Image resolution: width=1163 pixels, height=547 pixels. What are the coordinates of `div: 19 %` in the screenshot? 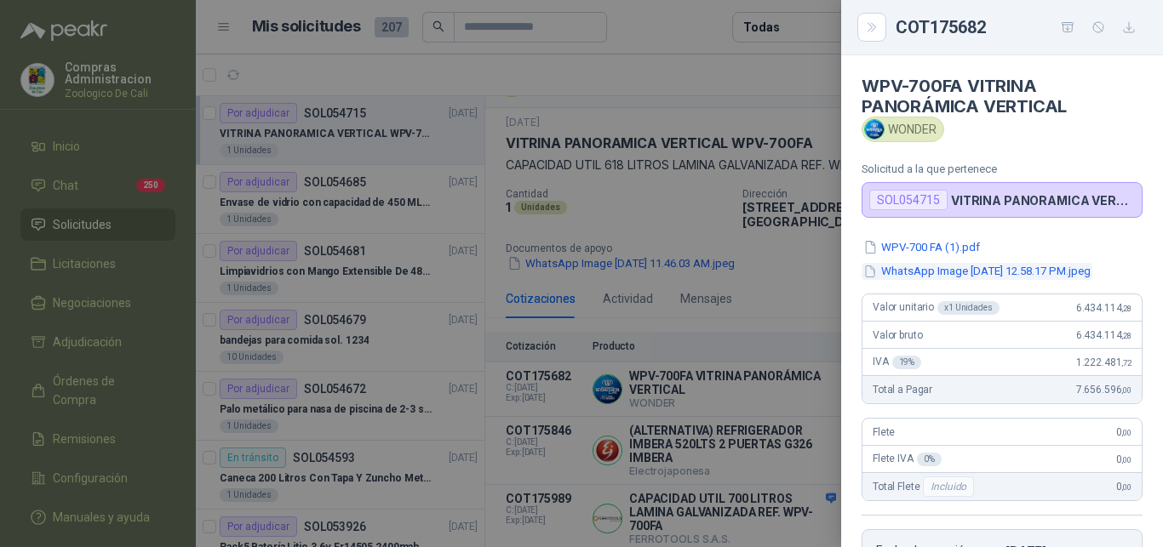 It's located at (907, 363).